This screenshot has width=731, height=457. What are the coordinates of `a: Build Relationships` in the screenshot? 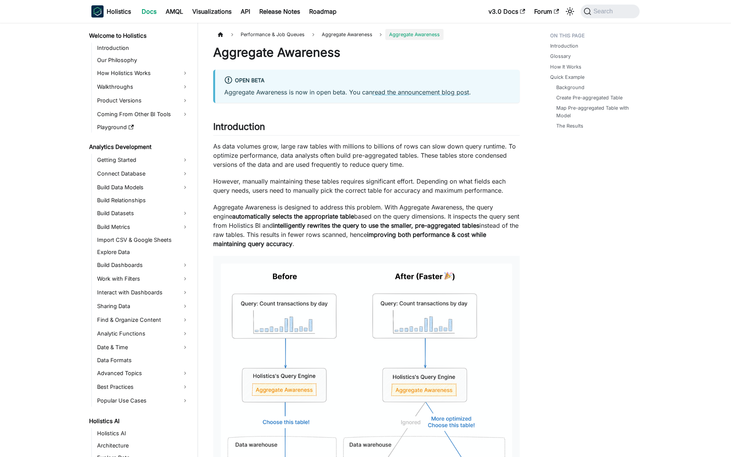 It's located at (143, 200).